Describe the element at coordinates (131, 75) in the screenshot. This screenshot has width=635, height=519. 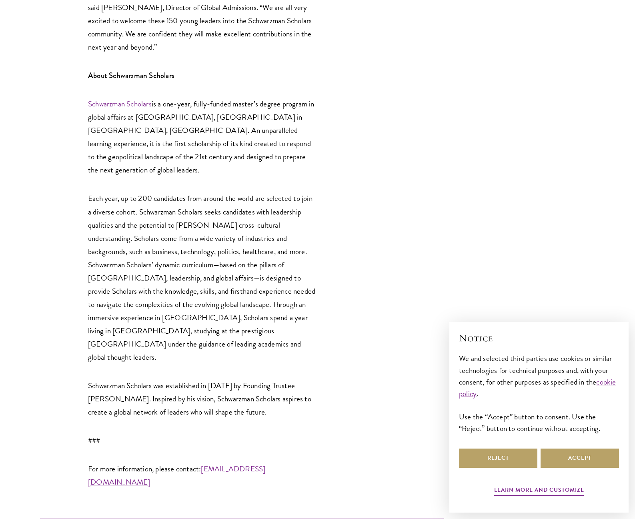
I see `strong: About Schwarzman Scholars` at that location.